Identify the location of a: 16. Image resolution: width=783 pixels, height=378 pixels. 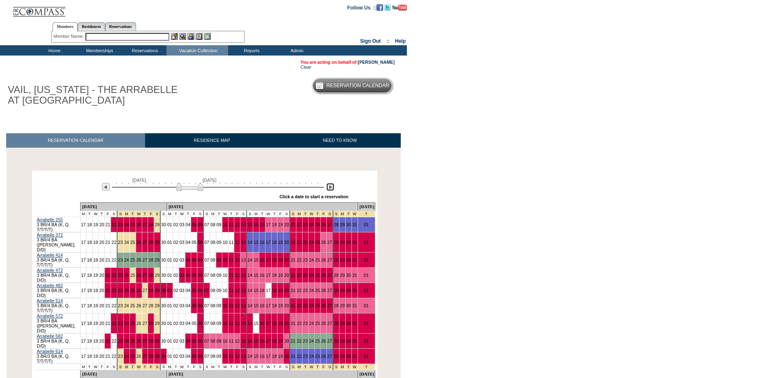
(262, 225).